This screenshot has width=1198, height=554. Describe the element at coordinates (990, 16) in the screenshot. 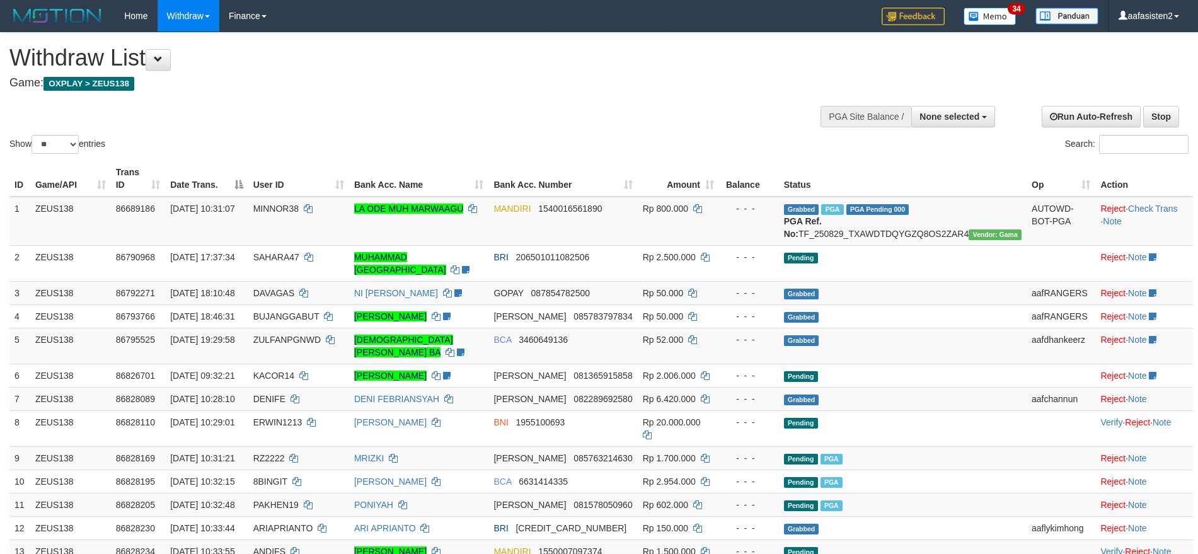

I see `img: Button%20Memo.svg` at that location.